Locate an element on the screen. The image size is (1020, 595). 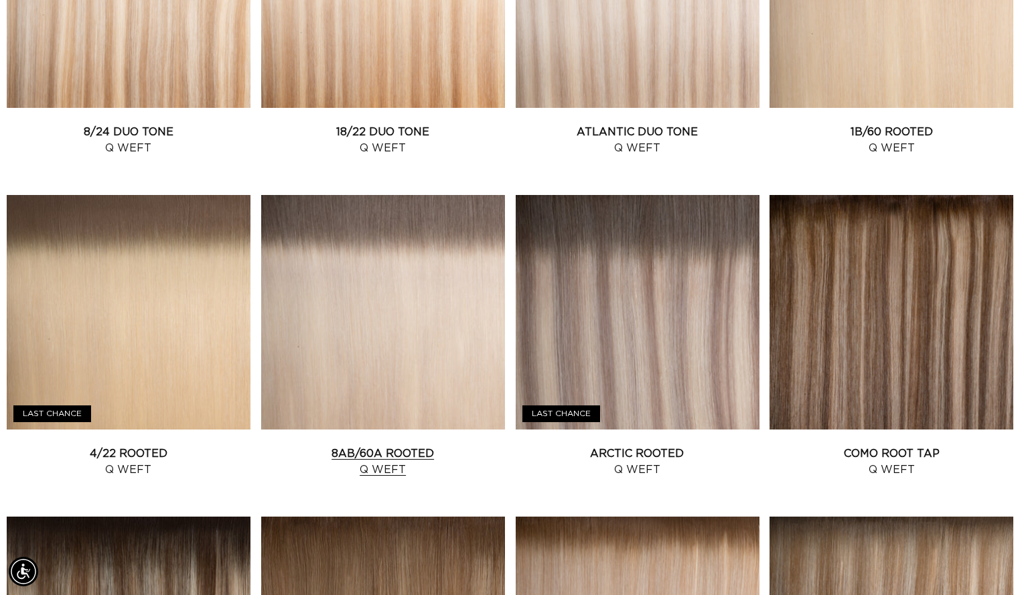
a: Atlantic Duo Tone Q Weft is located at coordinates (638, 140).